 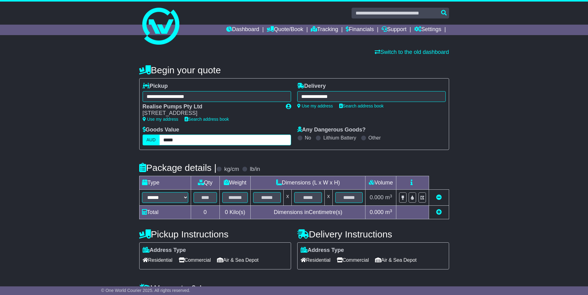 I want to click on td: 0, so click(x=205, y=213).